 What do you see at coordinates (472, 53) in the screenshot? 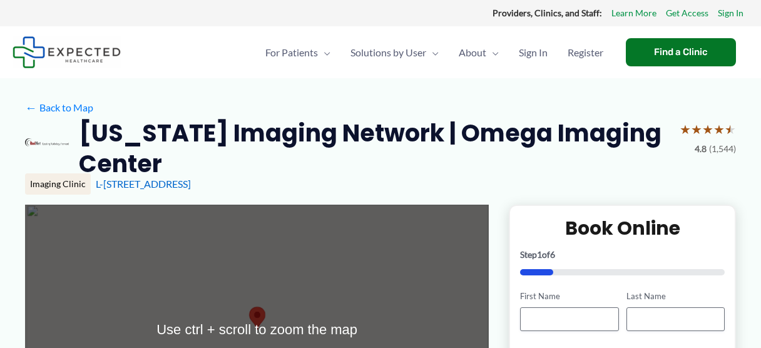
I see `span: About` at bounding box center [472, 53].